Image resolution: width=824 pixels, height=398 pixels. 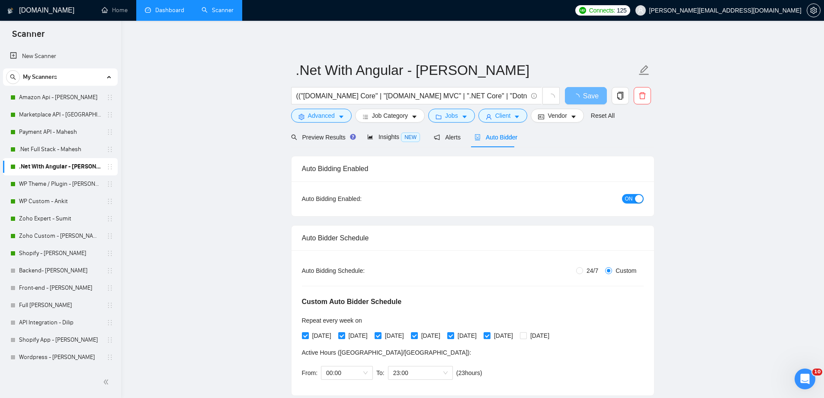 What do you see at coordinates (359, 270) in the screenshot?
I see `div: Auto Bidding Schedule:` at bounding box center [359, 270].